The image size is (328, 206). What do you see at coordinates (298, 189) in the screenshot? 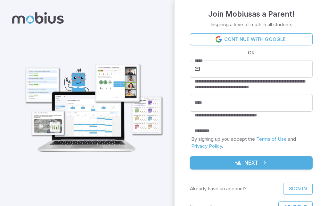
I see `a: Sign In` at bounding box center [298, 189].